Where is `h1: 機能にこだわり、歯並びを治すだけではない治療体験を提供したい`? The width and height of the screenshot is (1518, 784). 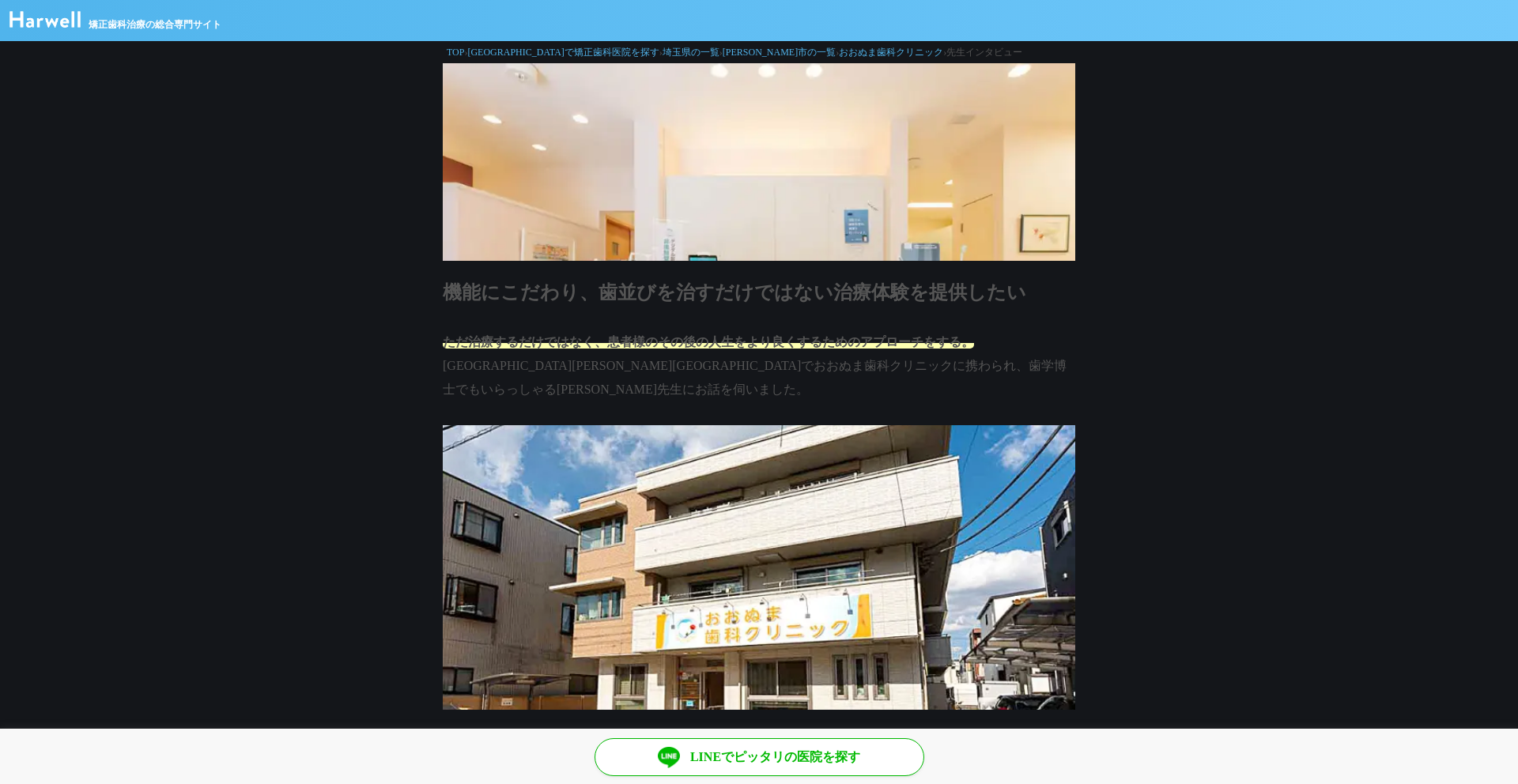
h1: 機能にこだわり、歯並びを治すだけではない治療体験を提供したい is located at coordinates (759, 292).